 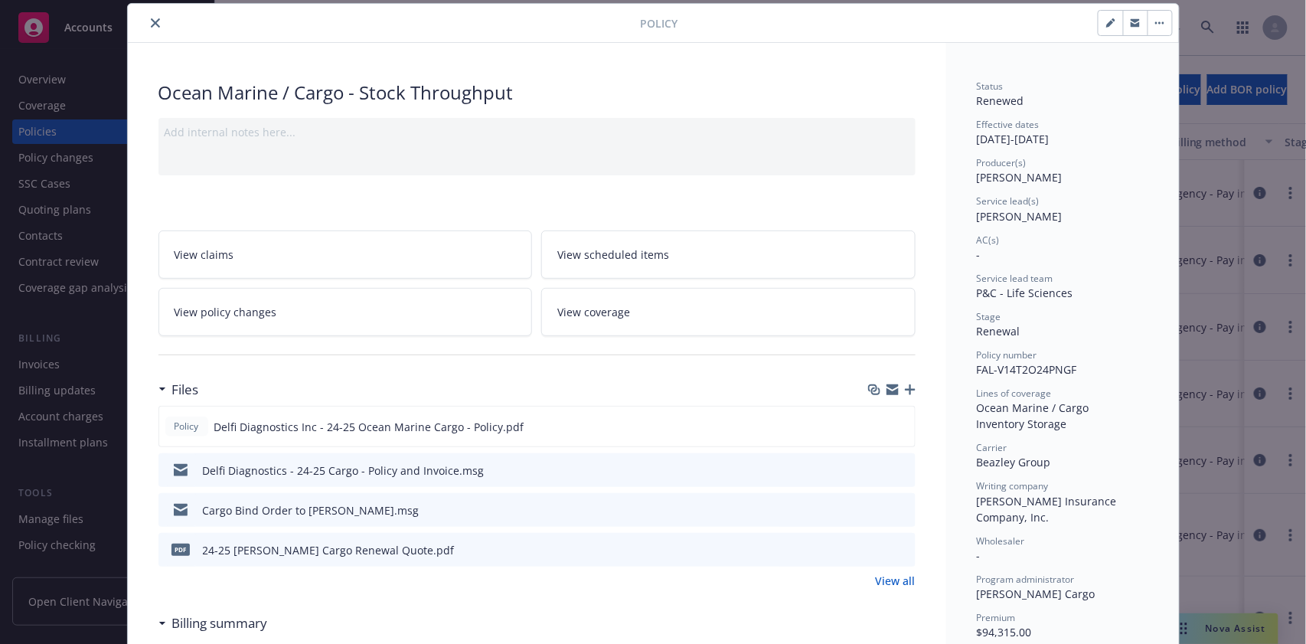 What do you see at coordinates (1006, 354) in the screenshot?
I see `span: Policy number` at bounding box center [1006, 354].